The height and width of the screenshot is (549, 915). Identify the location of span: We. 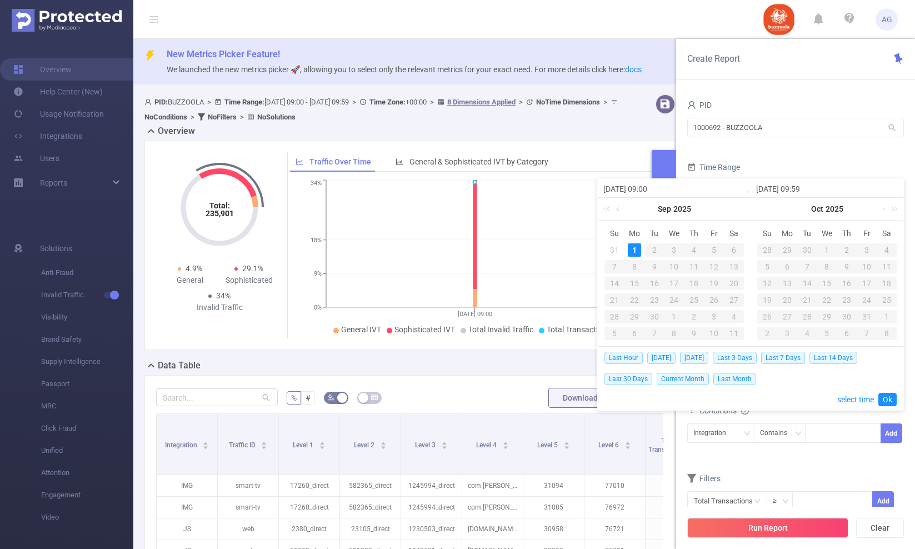
(674, 233).